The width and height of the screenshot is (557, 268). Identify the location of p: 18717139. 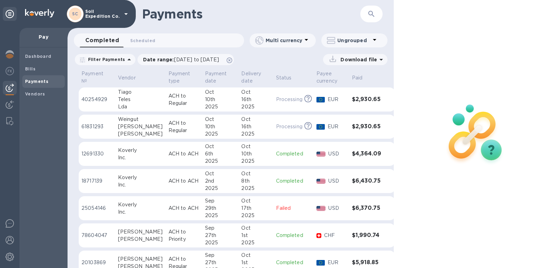
(97, 181).